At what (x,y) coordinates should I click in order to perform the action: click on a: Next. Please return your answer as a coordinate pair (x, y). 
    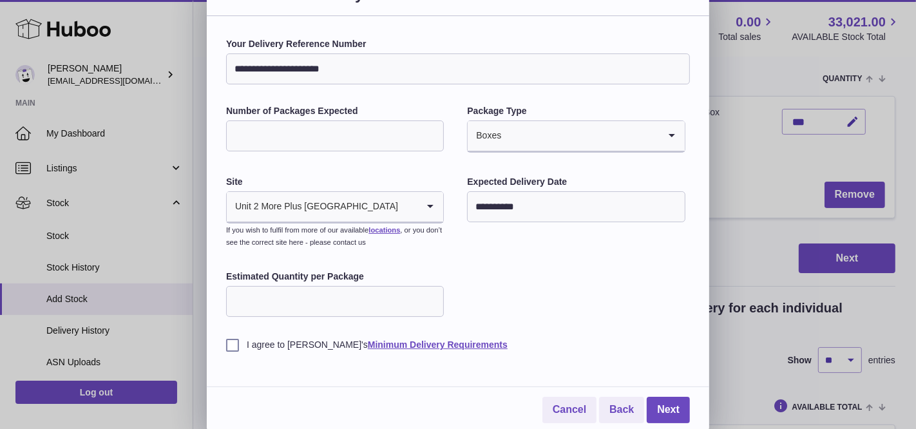
    Looking at the image, I should click on (668, 410).